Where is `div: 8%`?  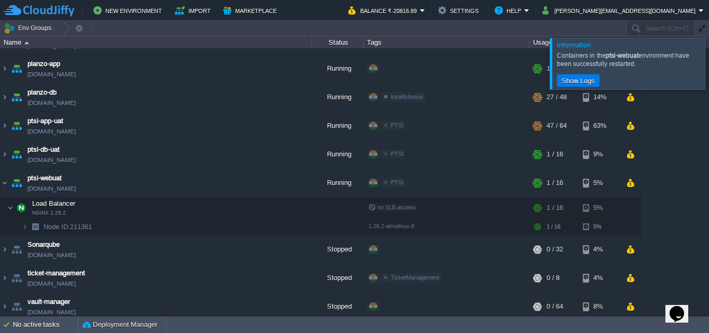
div: 8% is located at coordinates (599, 306).